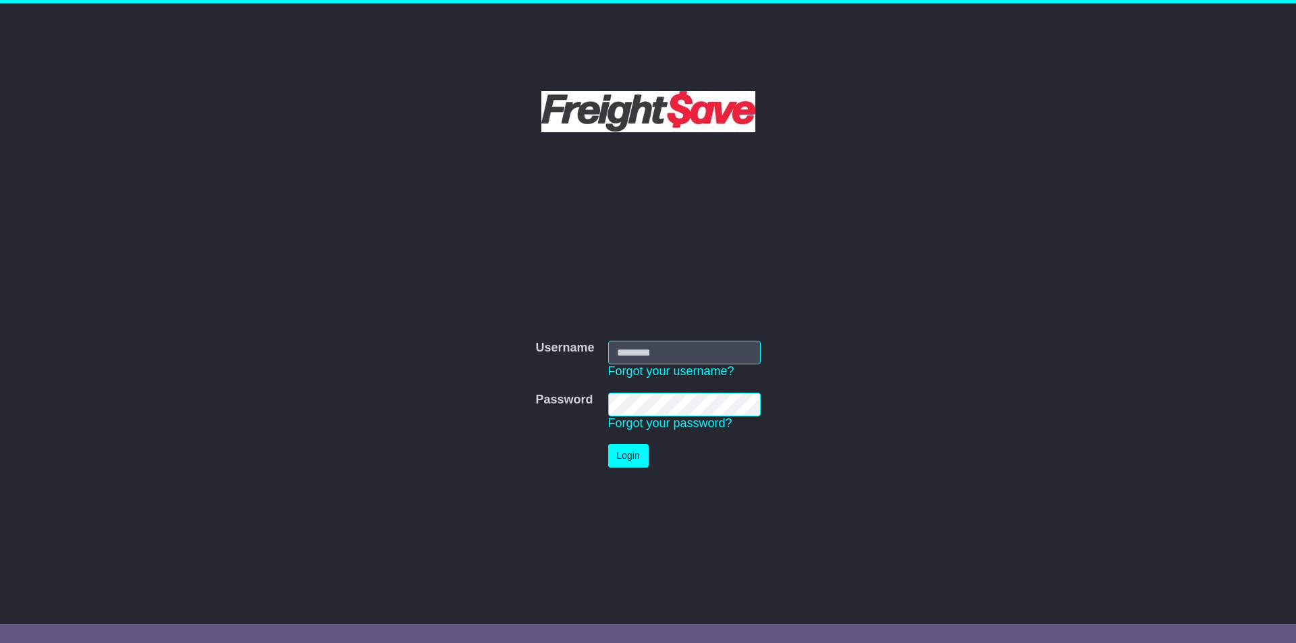  What do you see at coordinates (648, 111) in the screenshot?
I see `img: Freight Save` at bounding box center [648, 111].